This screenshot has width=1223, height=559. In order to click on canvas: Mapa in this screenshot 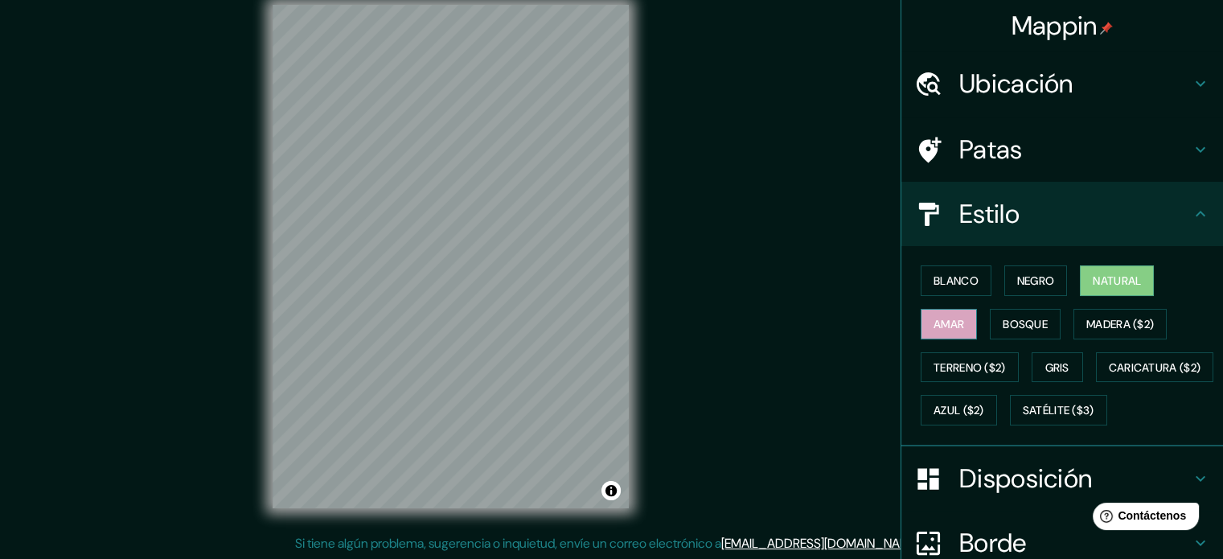, I will do `click(450, 256)`.